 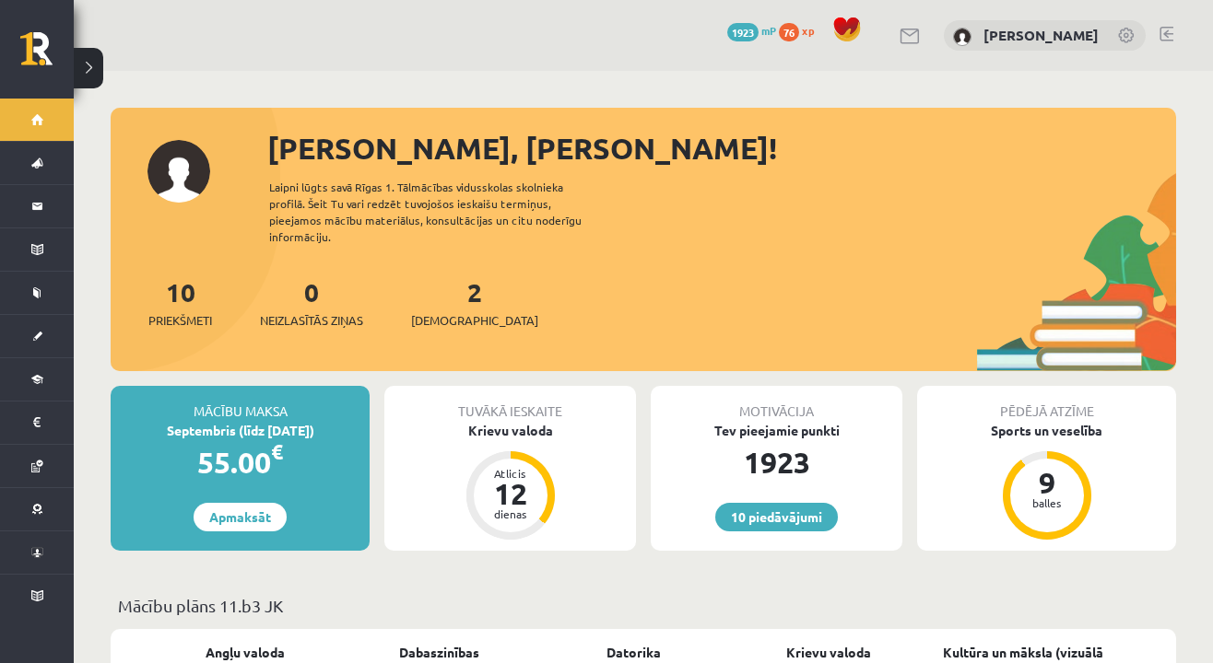 I want to click on div: Motivācija, so click(x=776, y=404).